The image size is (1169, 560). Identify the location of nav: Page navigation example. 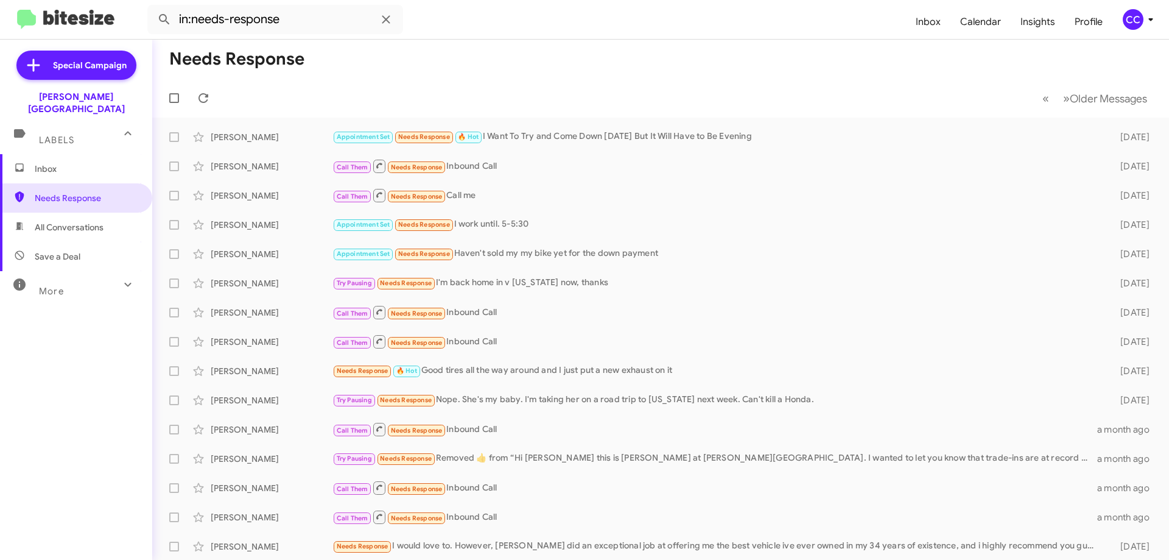
(1095, 98).